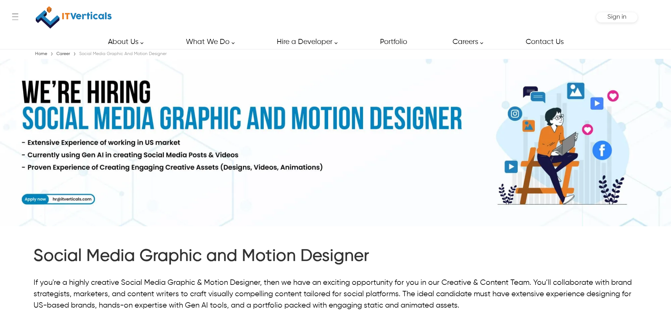  What do you see at coordinates (74, 17) in the screenshot?
I see `a: IT Verticals Inc` at bounding box center [74, 17].